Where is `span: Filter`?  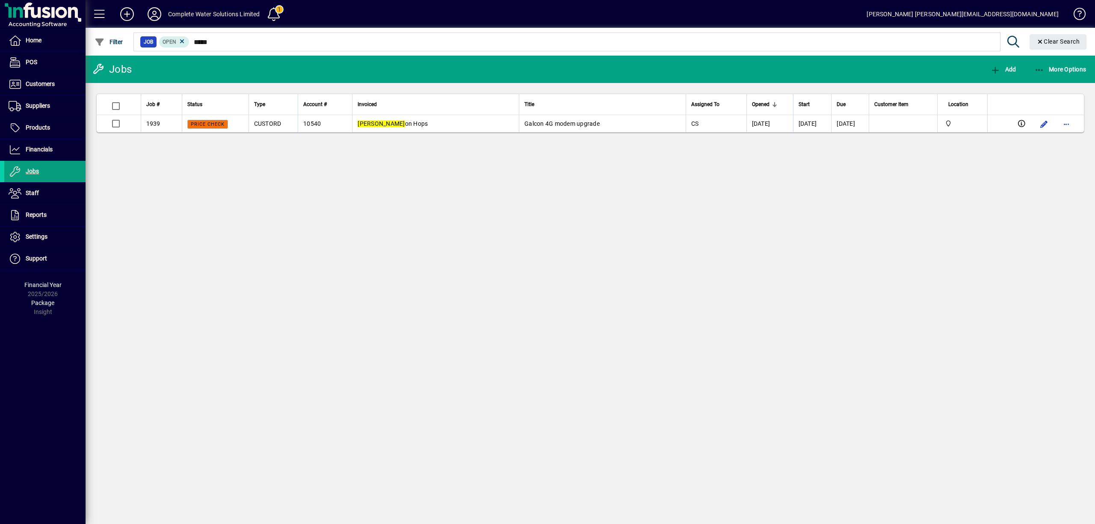 span: Filter is located at coordinates (109, 42).